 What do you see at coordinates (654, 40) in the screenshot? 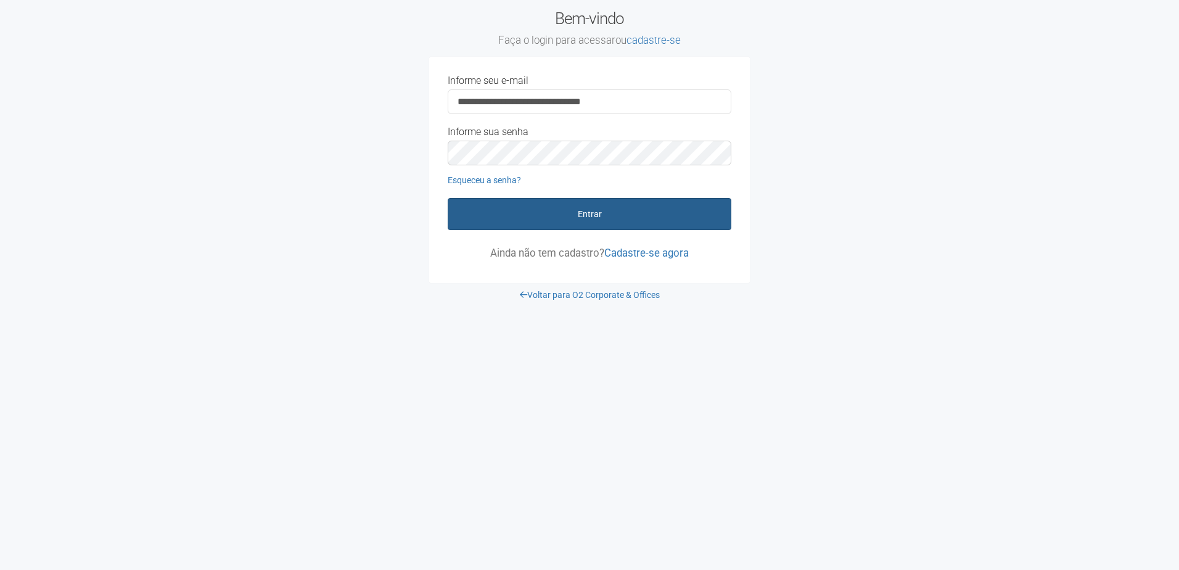
I see `a: cadastre-se` at bounding box center [654, 40].